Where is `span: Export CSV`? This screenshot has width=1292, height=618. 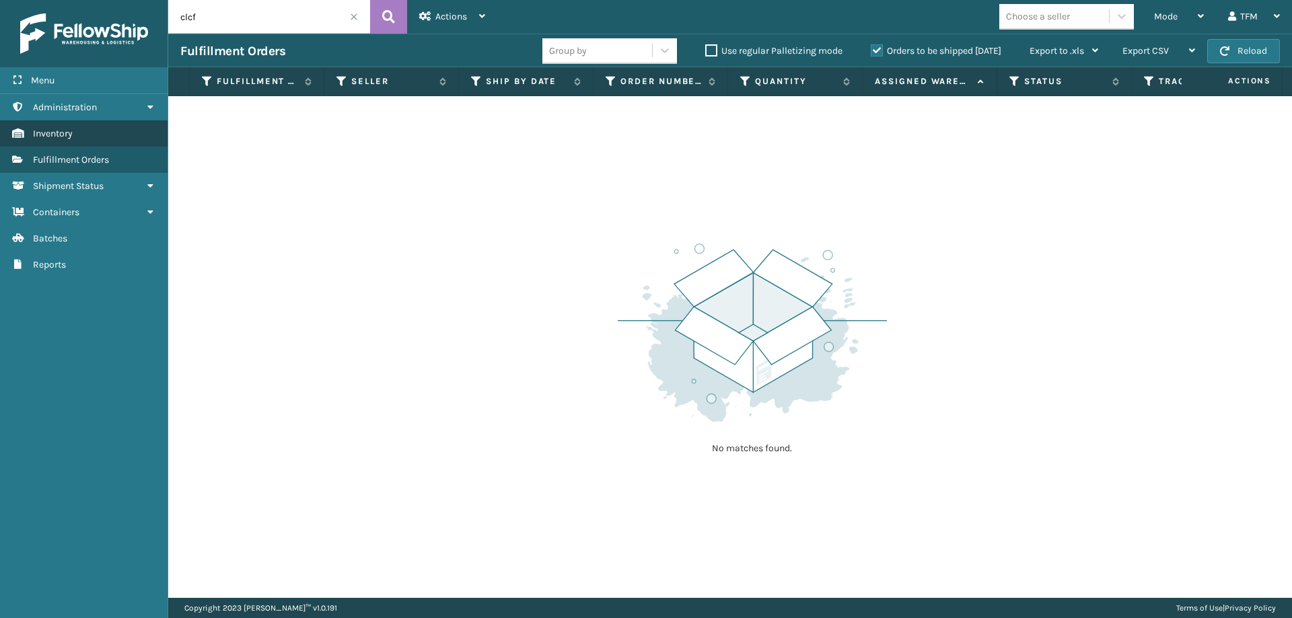 span: Export CSV is located at coordinates (1145, 50).